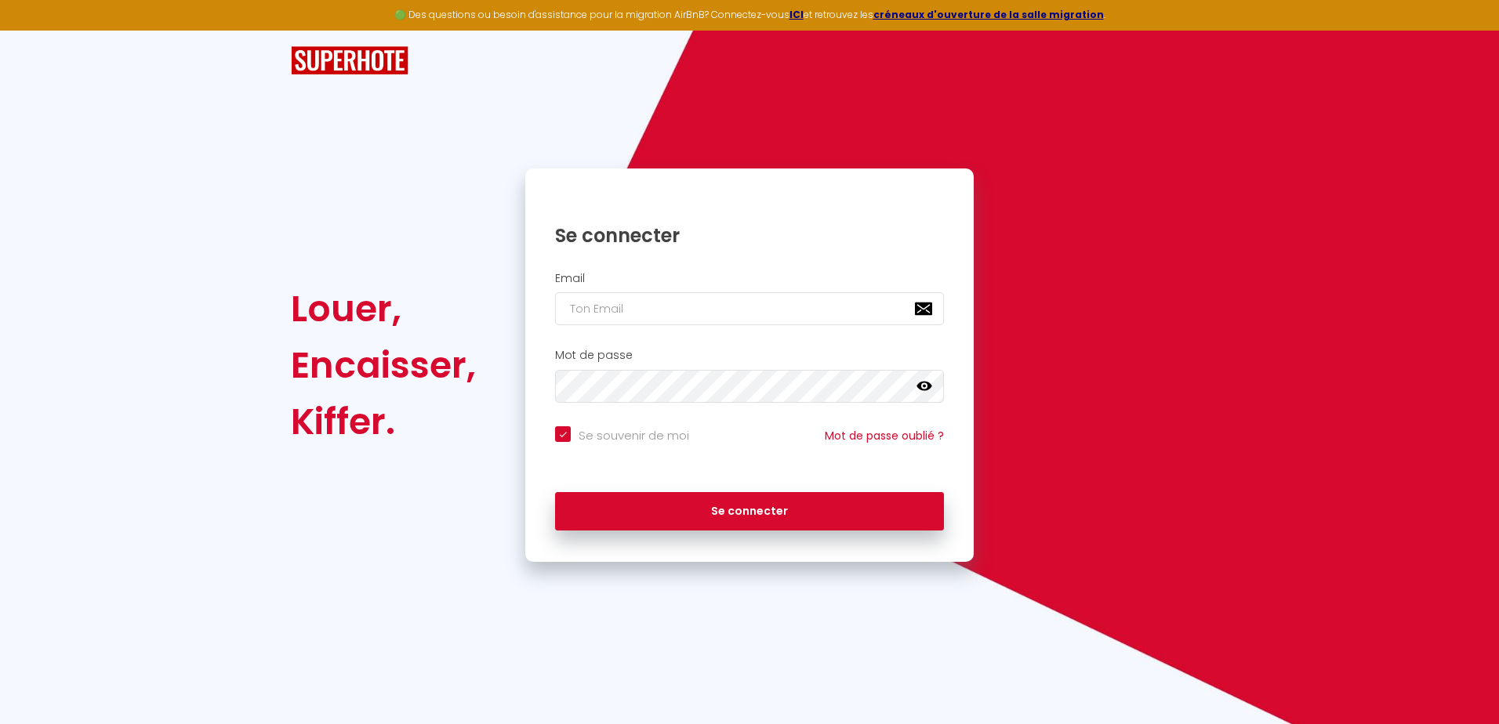 This screenshot has height=724, width=1499. What do you see at coordinates (750, 309) in the screenshot?
I see `input: Ton Email` at bounding box center [750, 309].